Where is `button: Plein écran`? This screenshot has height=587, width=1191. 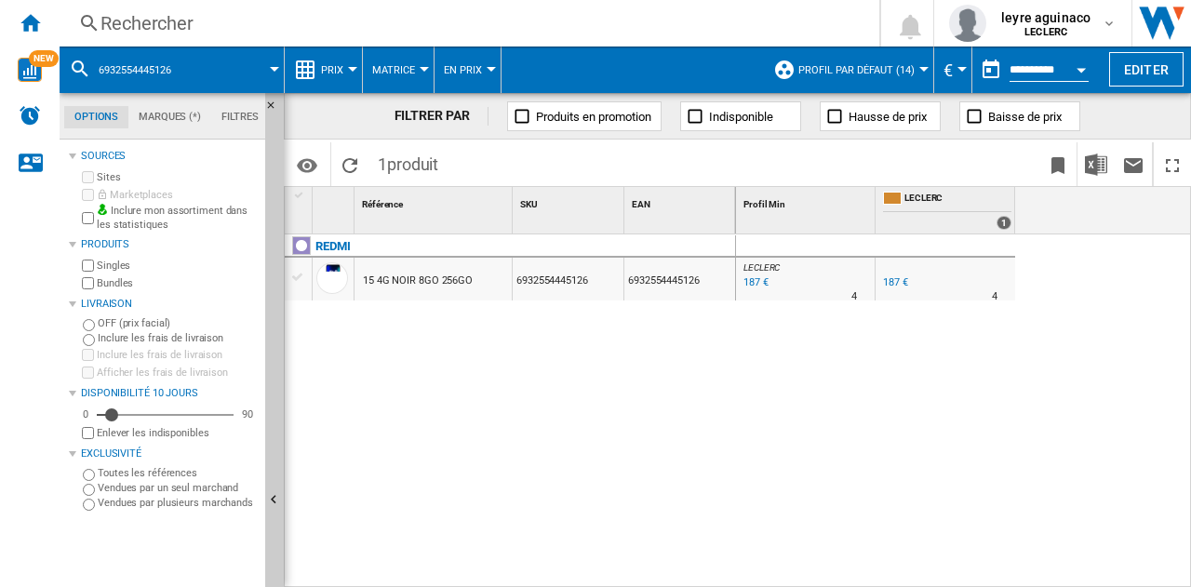 button: Plein écran is located at coordinates (1172, 164).